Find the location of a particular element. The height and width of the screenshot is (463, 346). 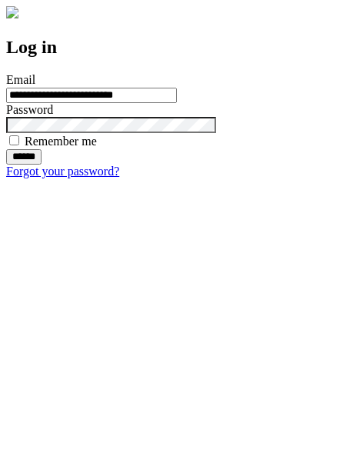

label: Remember me is located at coordinates (61, 141).